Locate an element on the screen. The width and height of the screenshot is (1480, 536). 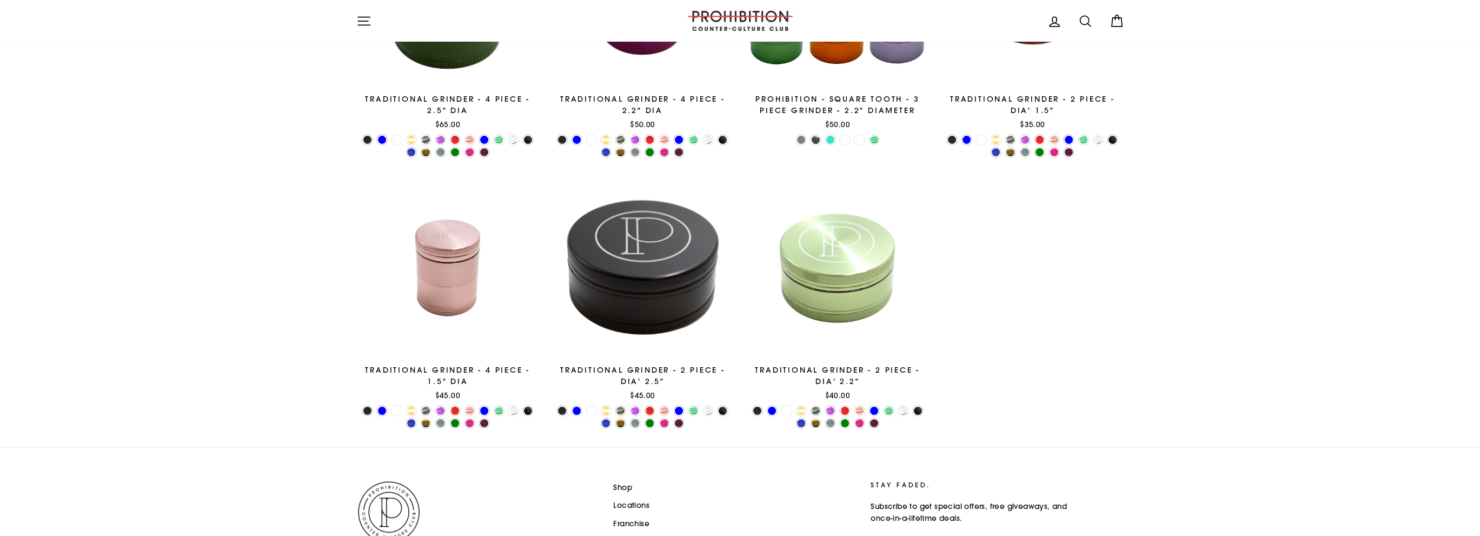
a: TRADITIONAL GRINDER - 2 PIECE - DIA' 2.5"$45.00 is located at coordinates (642, 290).